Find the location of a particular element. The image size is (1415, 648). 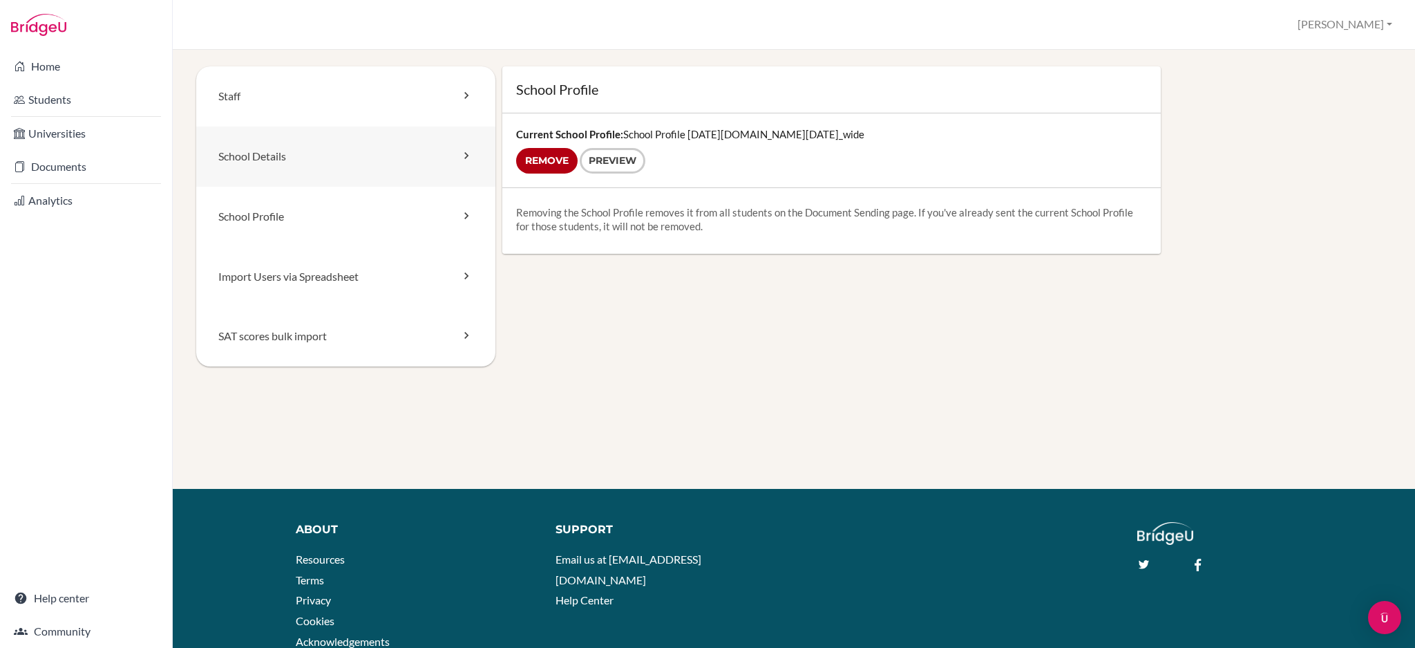

a: Terms is located at coordinates (310, 579).